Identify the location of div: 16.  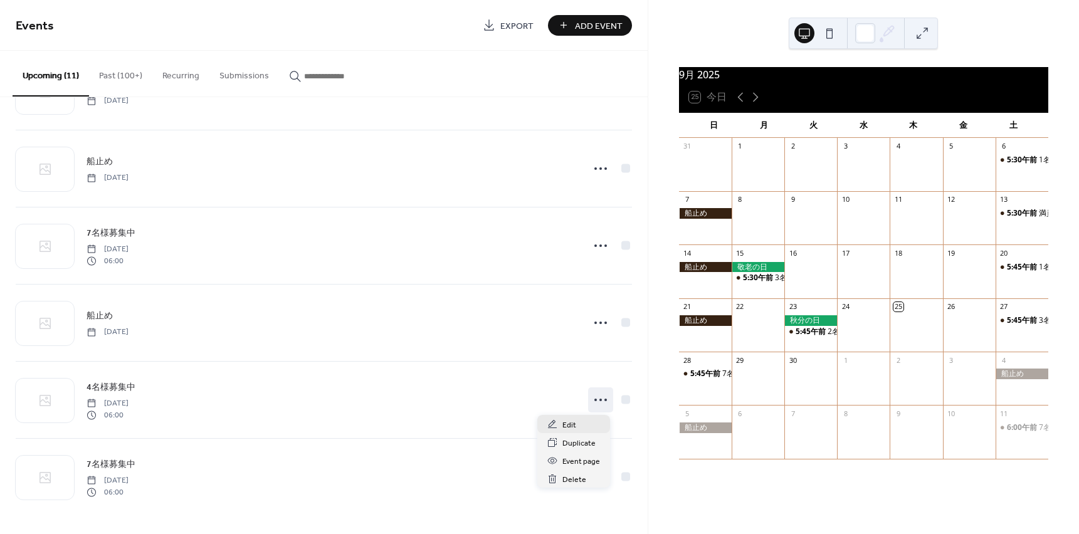
(793, 253).